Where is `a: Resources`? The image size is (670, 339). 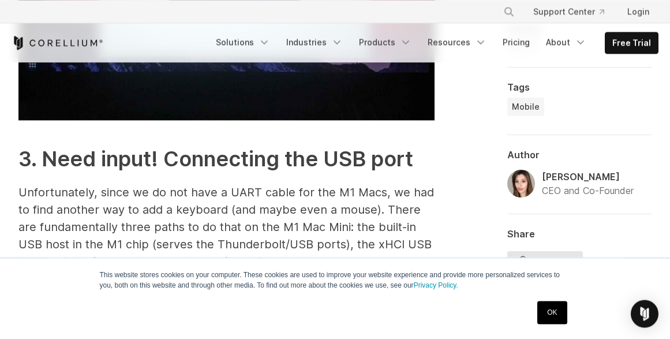 a: Resources is located at coordinates (457, 42).